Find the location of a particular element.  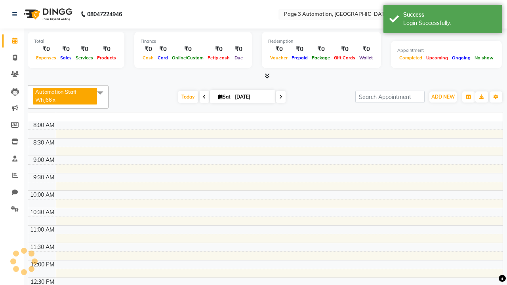

div: 12:00 PM is located at coordinates (42, 264).